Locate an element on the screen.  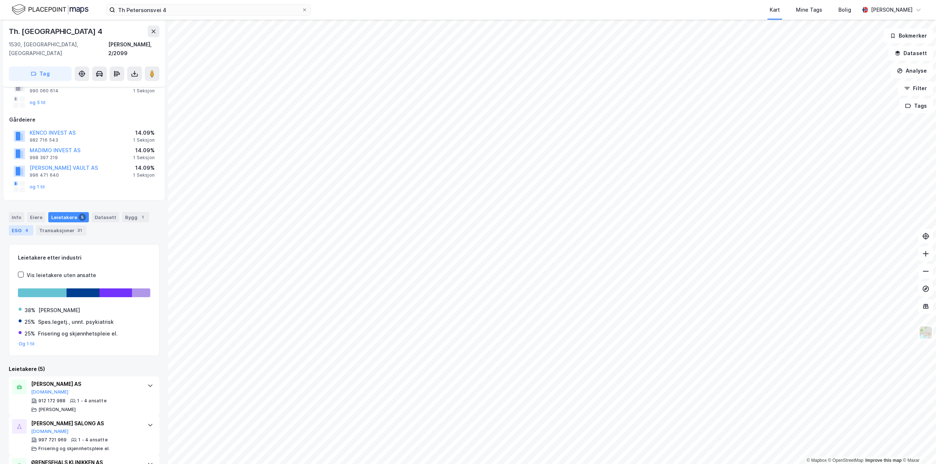
img: logo.f888ab2527a4732fd821a326f86c7f29.svg is located at coordinates (50, 10).